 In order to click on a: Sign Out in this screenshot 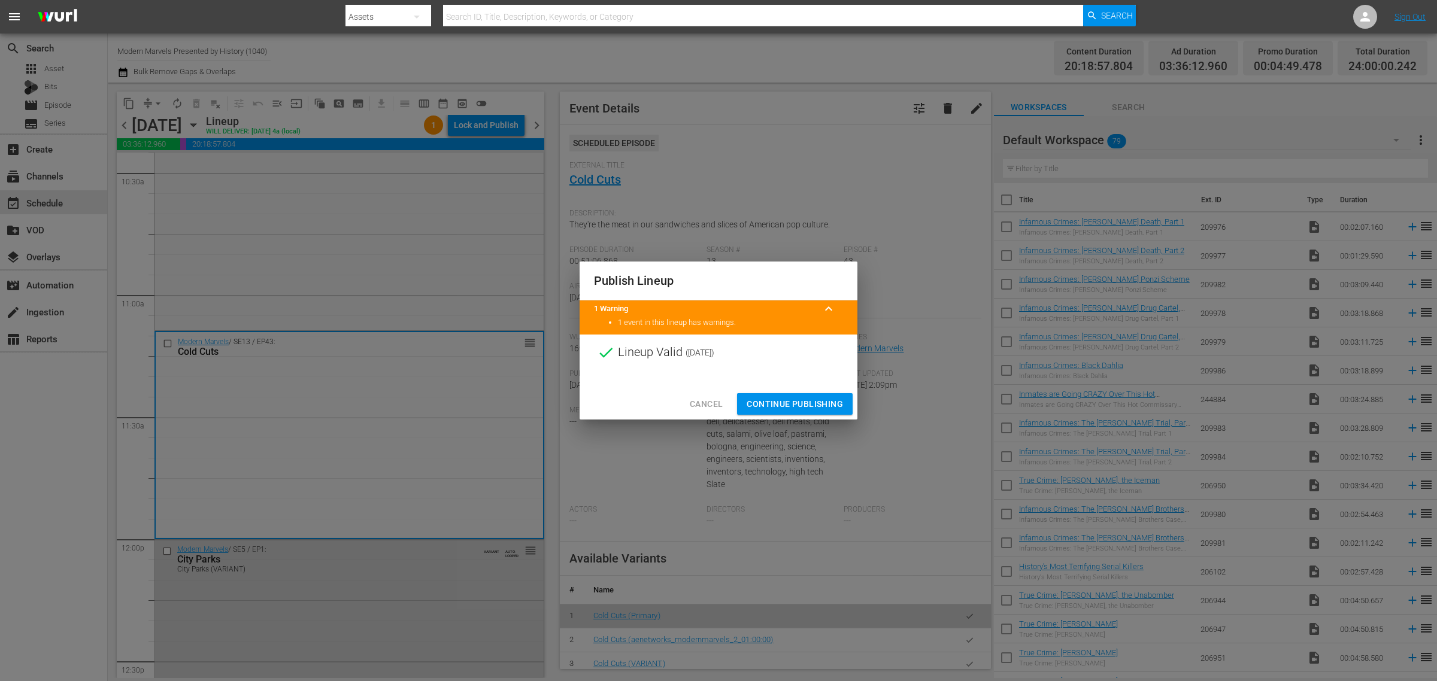, I will do `click(1410, 17)`.